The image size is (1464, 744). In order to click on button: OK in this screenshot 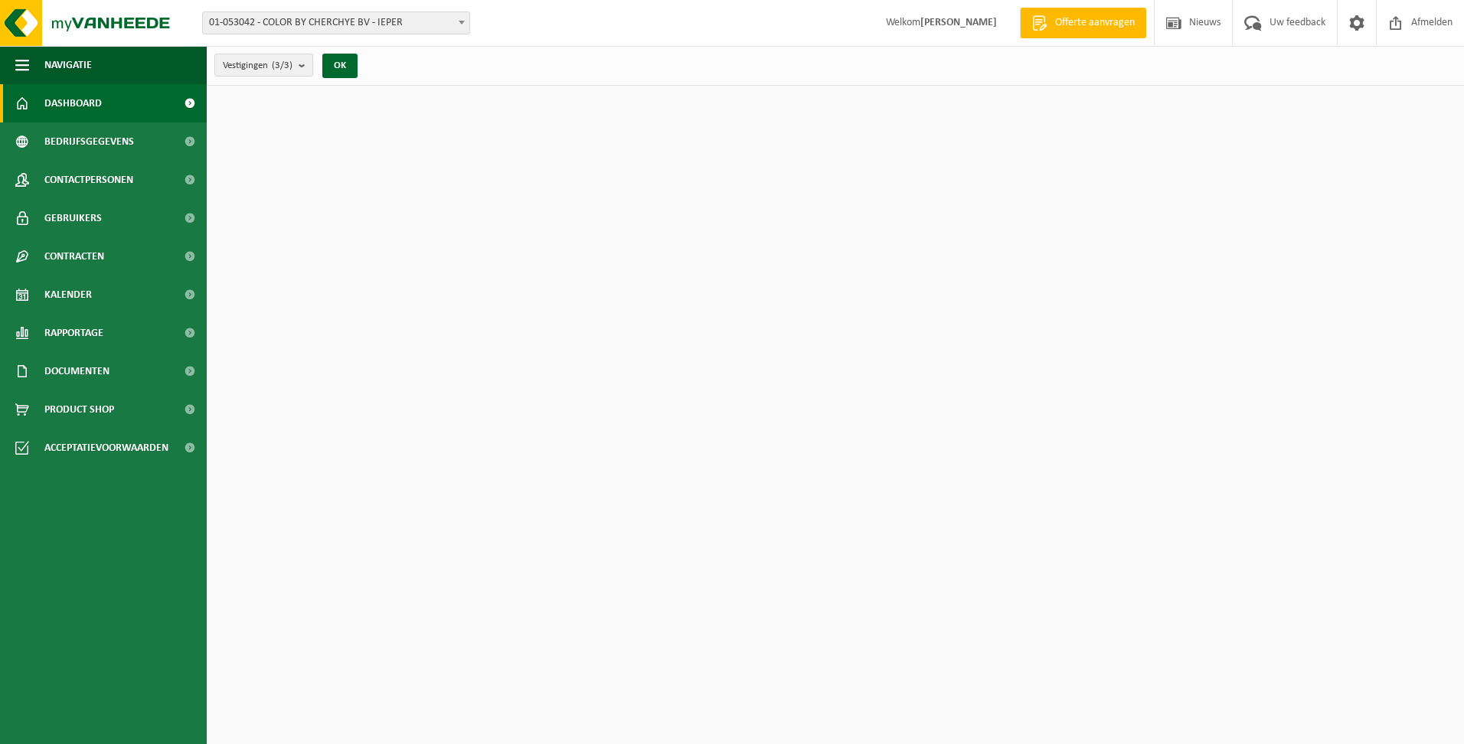, I will do `click(340, 66)`.